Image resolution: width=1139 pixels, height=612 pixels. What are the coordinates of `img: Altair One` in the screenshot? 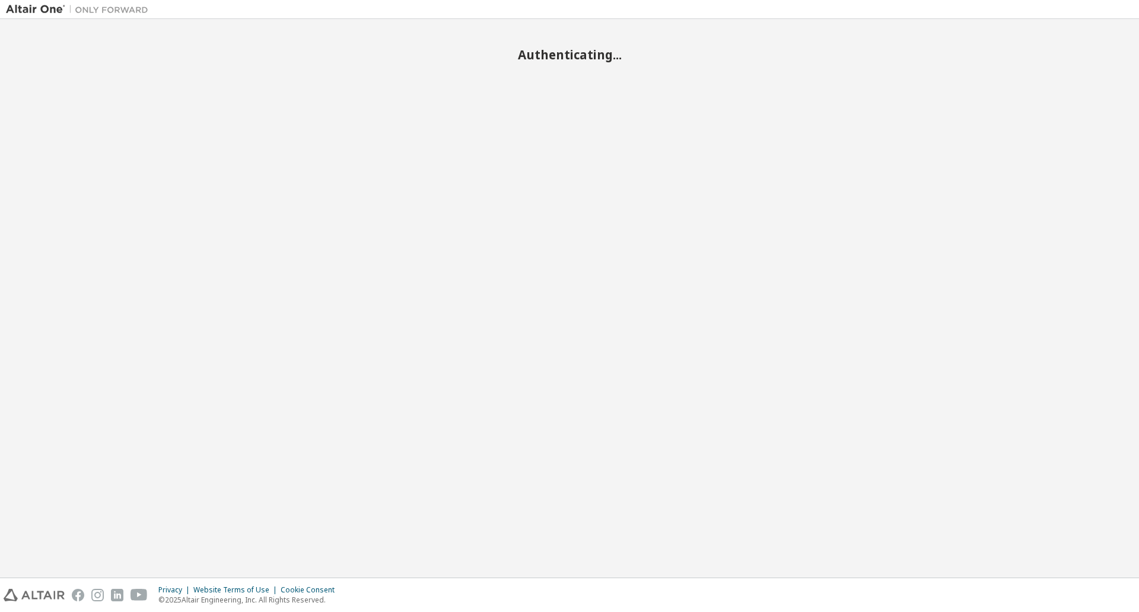 It's located at (80, 9).